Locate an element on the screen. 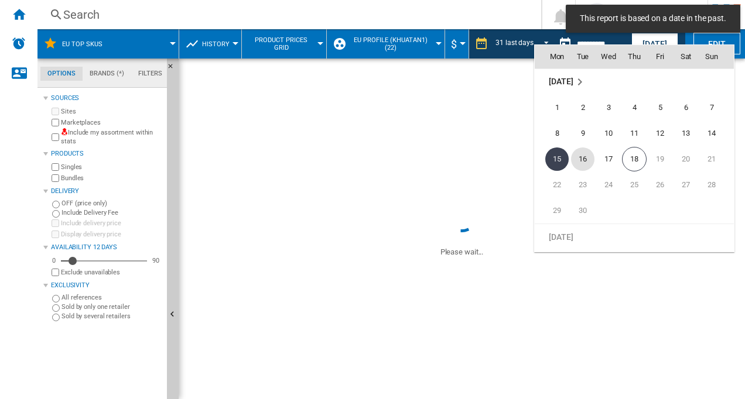 The height and width of the screenshot is (399, 745). th: Tue is located at coordinates (583, 57).